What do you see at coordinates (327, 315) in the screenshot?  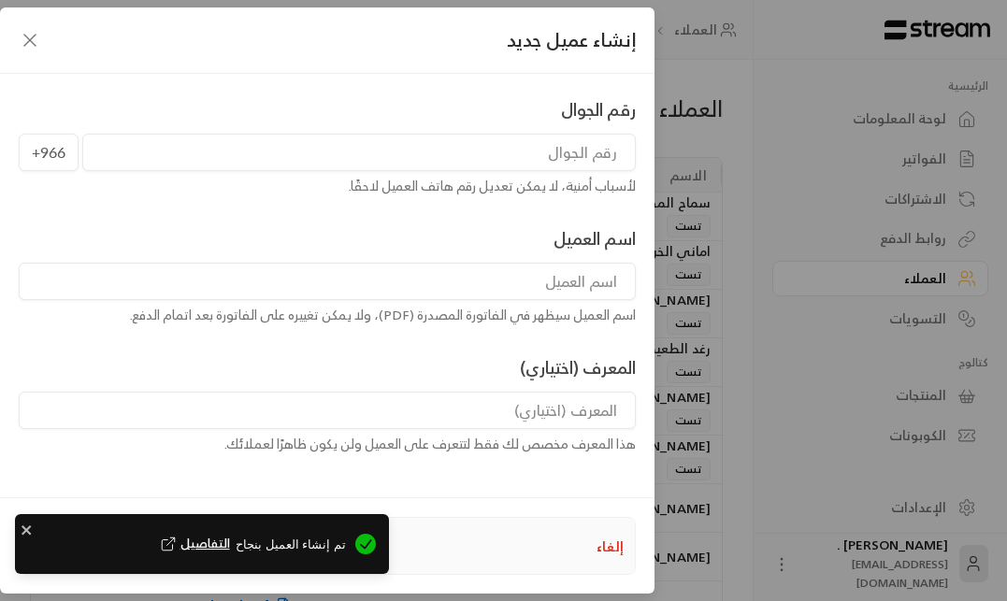 I see `div: اسم العميل سيظهر في الفاتورة المصدرة (PDF)، ولا يمكن تغييره على الفاتورة بعد اتمام الدفع.` at bounding box center [327, 315].